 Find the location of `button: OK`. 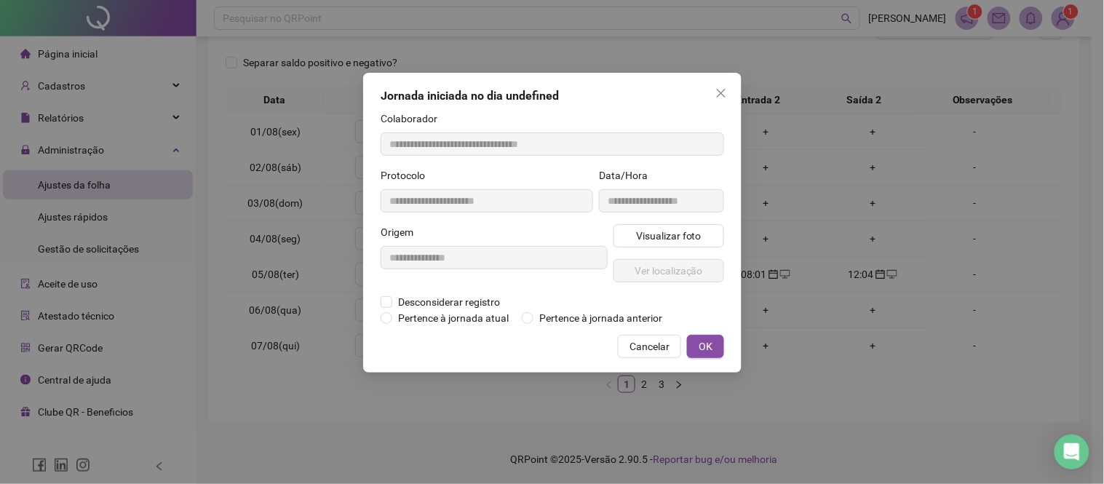

button: OK is located at coordinates (705, 347).